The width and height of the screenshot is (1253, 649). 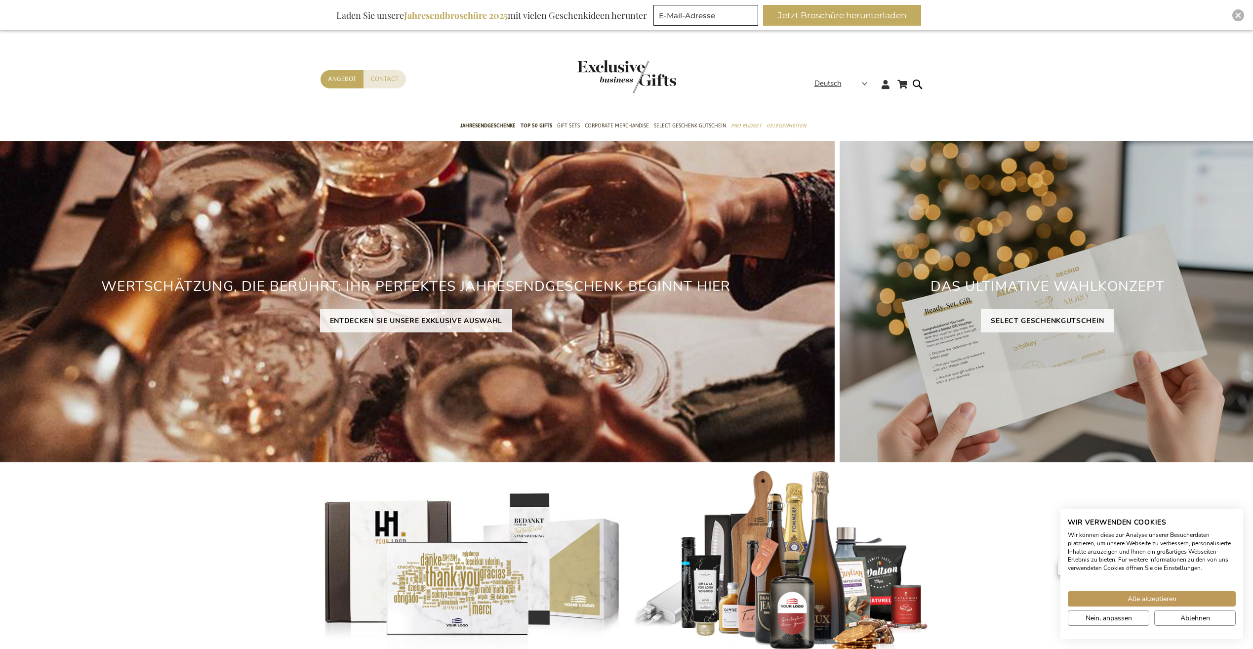 What do you see at coordinates (602, 77) in the screenshot?
I see `a: store logo` at bounding box center [602, 77].